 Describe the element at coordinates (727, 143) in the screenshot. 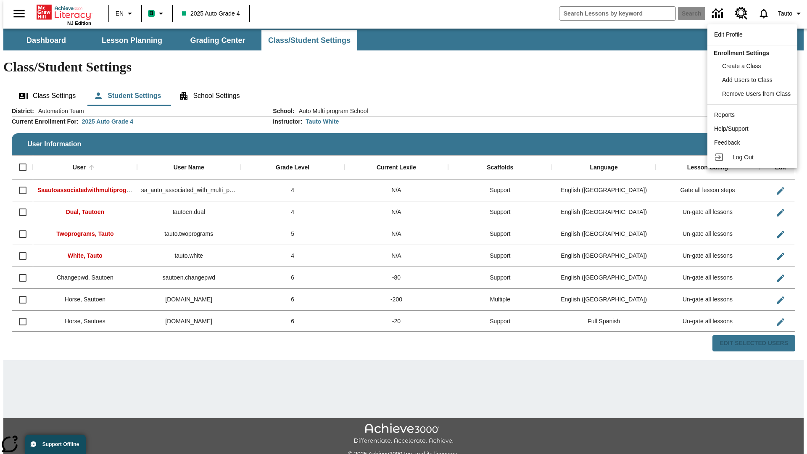

I see `span: Feedback` at that location.